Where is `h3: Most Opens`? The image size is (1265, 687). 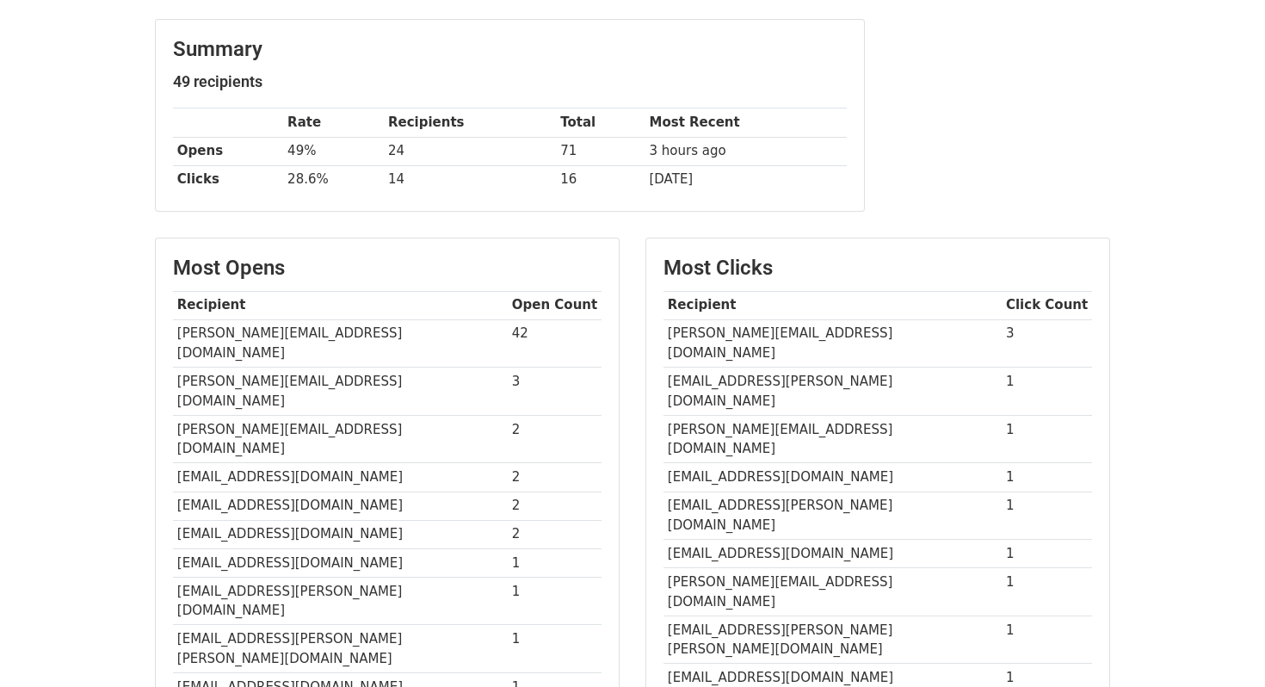 h3: Most Opens is located at coordinates (387, 268).